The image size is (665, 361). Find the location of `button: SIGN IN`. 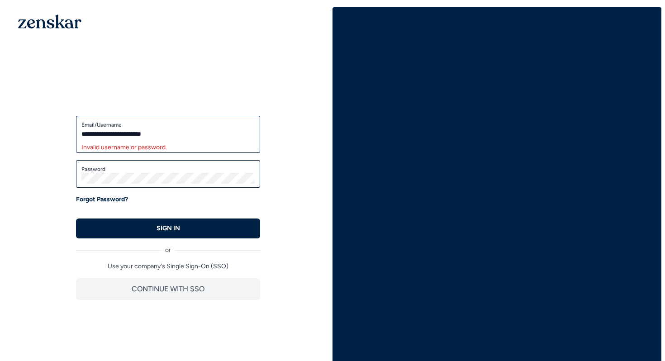

button: SIGN IN is located at coordinates (168, 228).